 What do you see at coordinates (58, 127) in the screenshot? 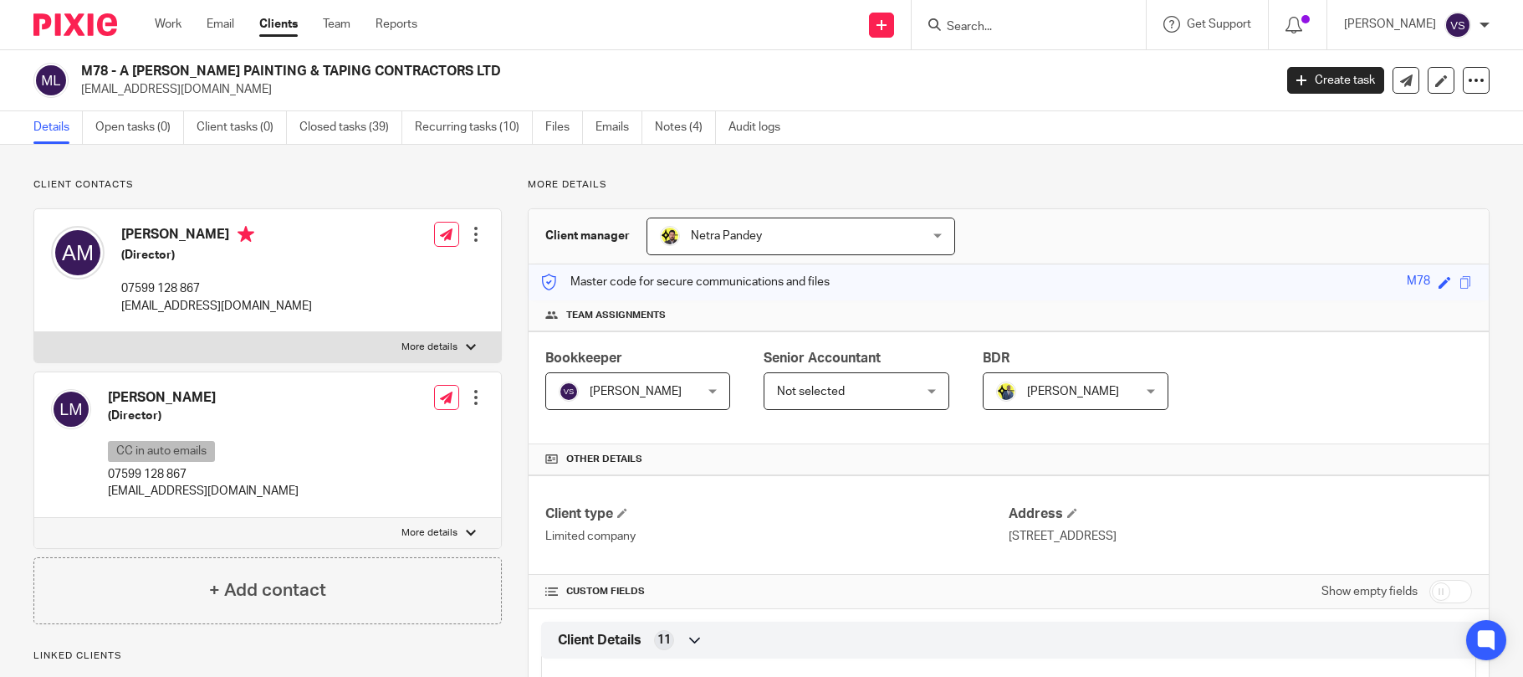
I see `a: Details` at bounding box center [58, 127].